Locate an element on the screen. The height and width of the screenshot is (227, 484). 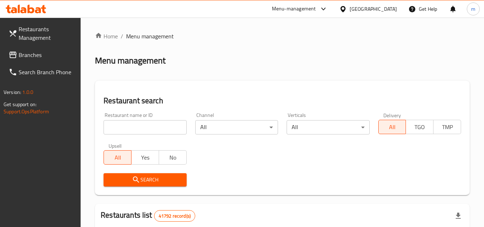
span: Restaurants Management is located at coordinates (47, 33).